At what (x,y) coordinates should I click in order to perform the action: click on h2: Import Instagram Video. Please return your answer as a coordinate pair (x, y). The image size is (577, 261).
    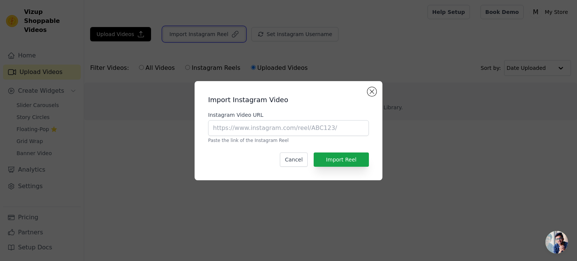
    Looking at the image, I should click on (288, 100).